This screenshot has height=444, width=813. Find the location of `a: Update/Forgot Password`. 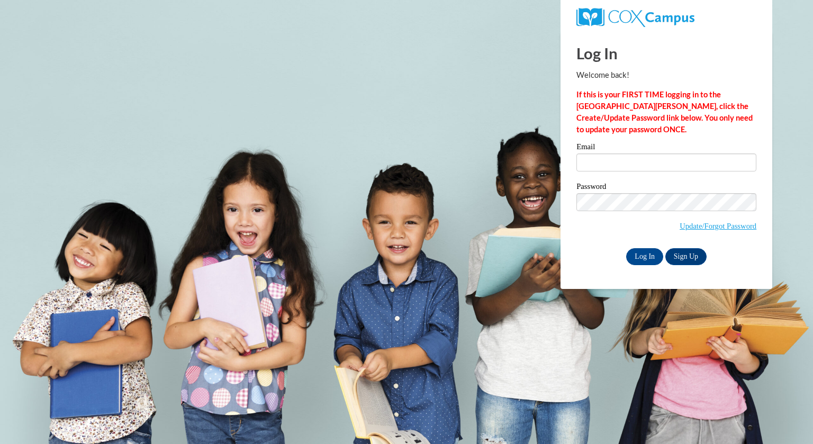

a: Update/Forgot Password is located at coordinates (718, 226).